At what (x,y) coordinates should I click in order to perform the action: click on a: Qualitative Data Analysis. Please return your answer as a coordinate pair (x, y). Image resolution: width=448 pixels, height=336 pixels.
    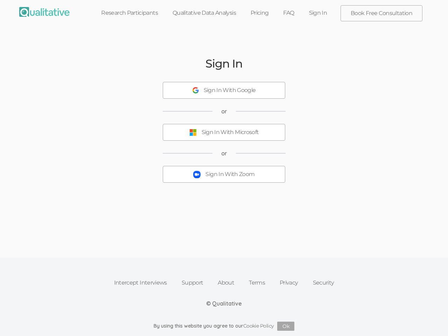
    Looking at the image, I should click on (204, 13).